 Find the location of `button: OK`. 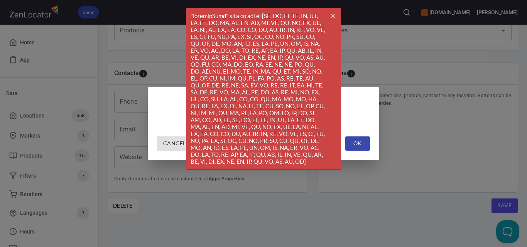

button: OK is located at coordinates (357, 143).